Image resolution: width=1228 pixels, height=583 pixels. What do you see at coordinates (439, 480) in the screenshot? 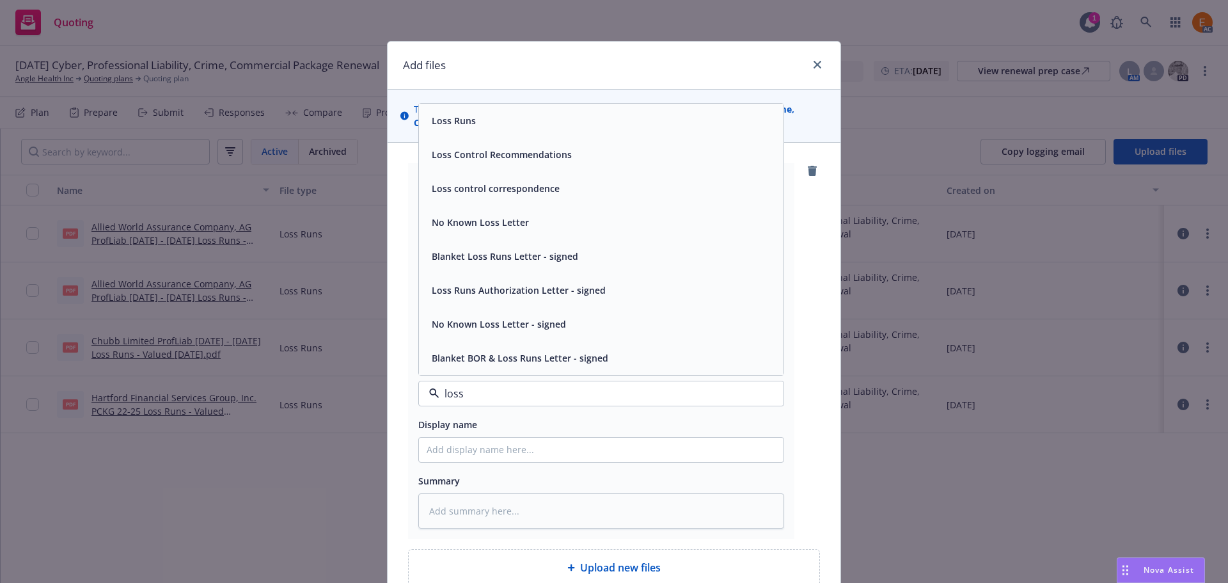
I see `span: Summary` at bounding box center [439, 480].